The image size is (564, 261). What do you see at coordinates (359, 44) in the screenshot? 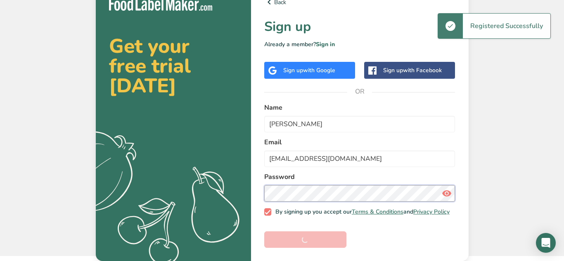
I see `p: Already a member?` at bounding box center [359, 44].